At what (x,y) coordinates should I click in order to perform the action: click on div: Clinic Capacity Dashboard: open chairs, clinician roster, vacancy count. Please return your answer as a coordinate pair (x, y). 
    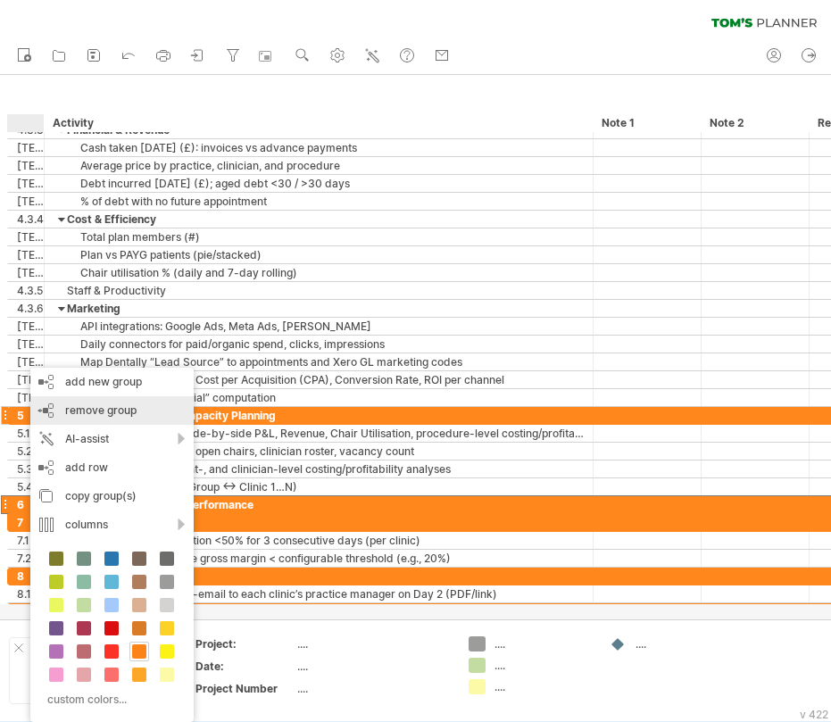
    Looking at the image, I should click on (318, 450).